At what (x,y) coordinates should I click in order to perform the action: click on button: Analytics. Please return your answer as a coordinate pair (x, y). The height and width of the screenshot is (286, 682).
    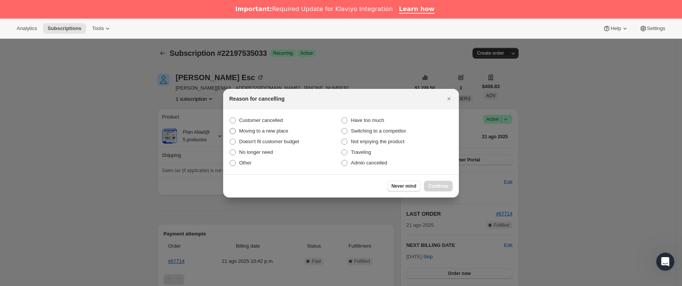
    Looking at the image, I should click on (27, 29).